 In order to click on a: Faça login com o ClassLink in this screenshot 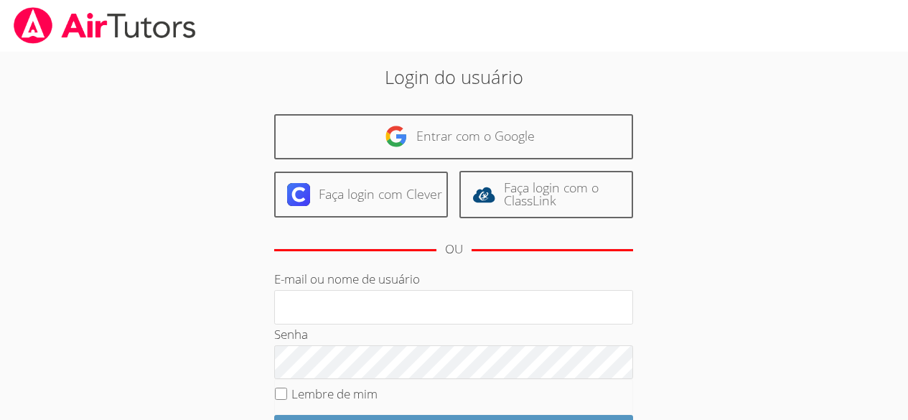, I will do `click(546, 195)`.